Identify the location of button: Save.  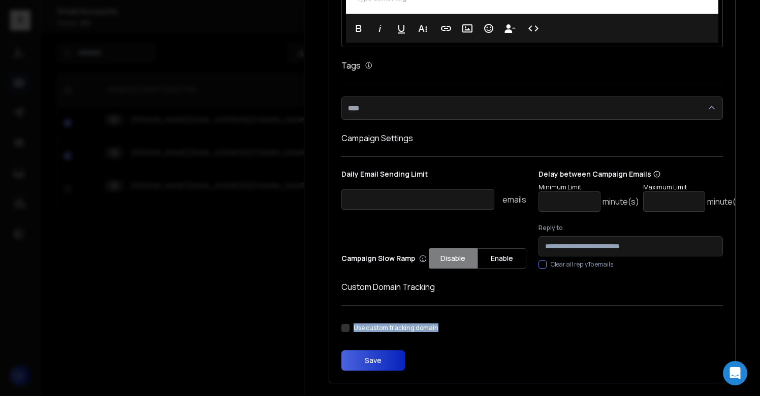
(373, 361).